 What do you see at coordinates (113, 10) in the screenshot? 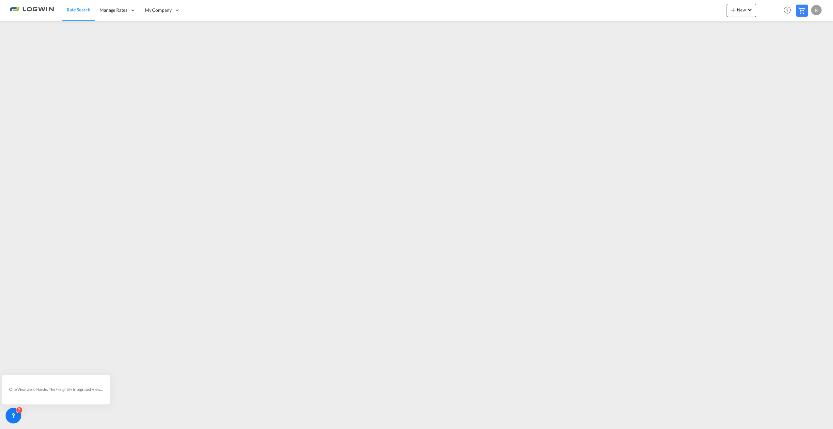
I see `span: Manage Rates` at bounding box center [113, 10].